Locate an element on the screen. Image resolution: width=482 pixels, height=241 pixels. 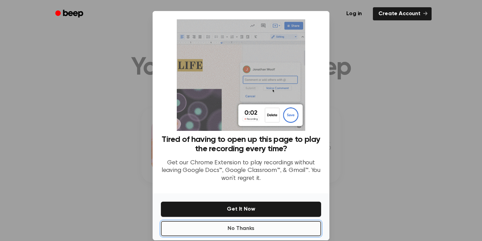
a: Create Account is located at coordinates (403, 14).